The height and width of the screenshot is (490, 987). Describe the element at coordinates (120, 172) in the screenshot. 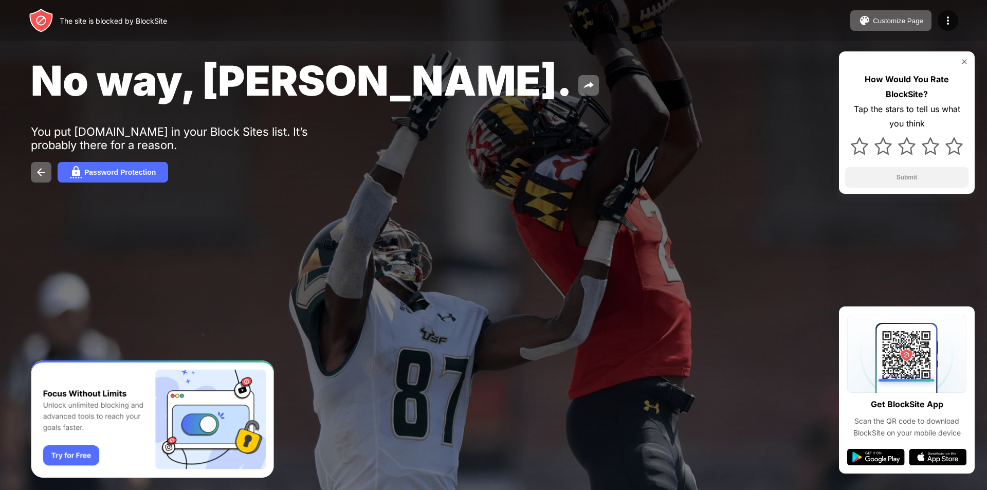

I see `div: Password Protection` at that location.